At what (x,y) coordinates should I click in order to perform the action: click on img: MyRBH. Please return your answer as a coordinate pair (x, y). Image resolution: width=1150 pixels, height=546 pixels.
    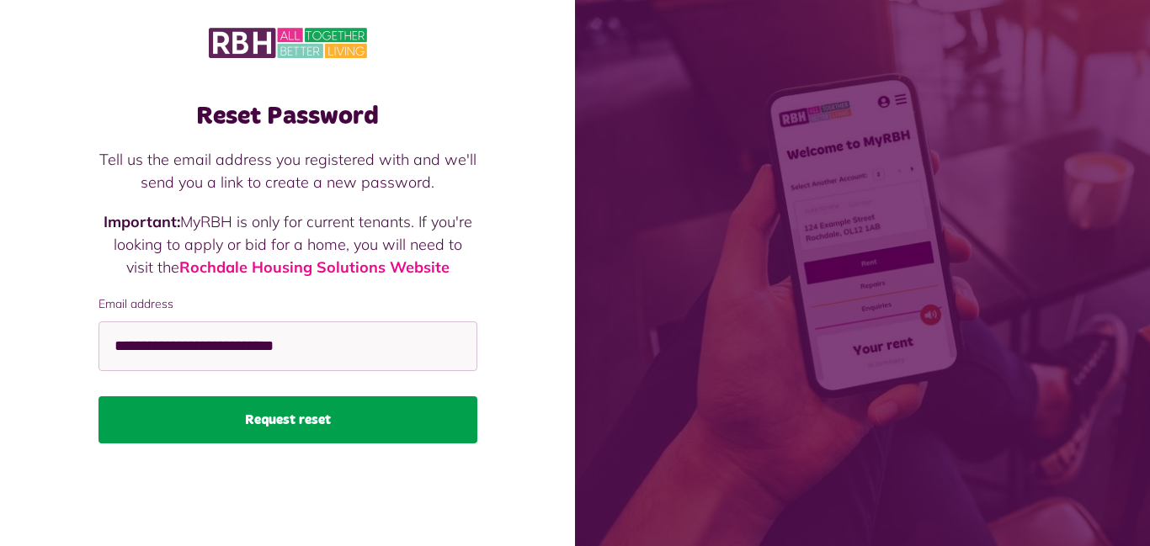
    Looking at the image, I should click on (288, 43).